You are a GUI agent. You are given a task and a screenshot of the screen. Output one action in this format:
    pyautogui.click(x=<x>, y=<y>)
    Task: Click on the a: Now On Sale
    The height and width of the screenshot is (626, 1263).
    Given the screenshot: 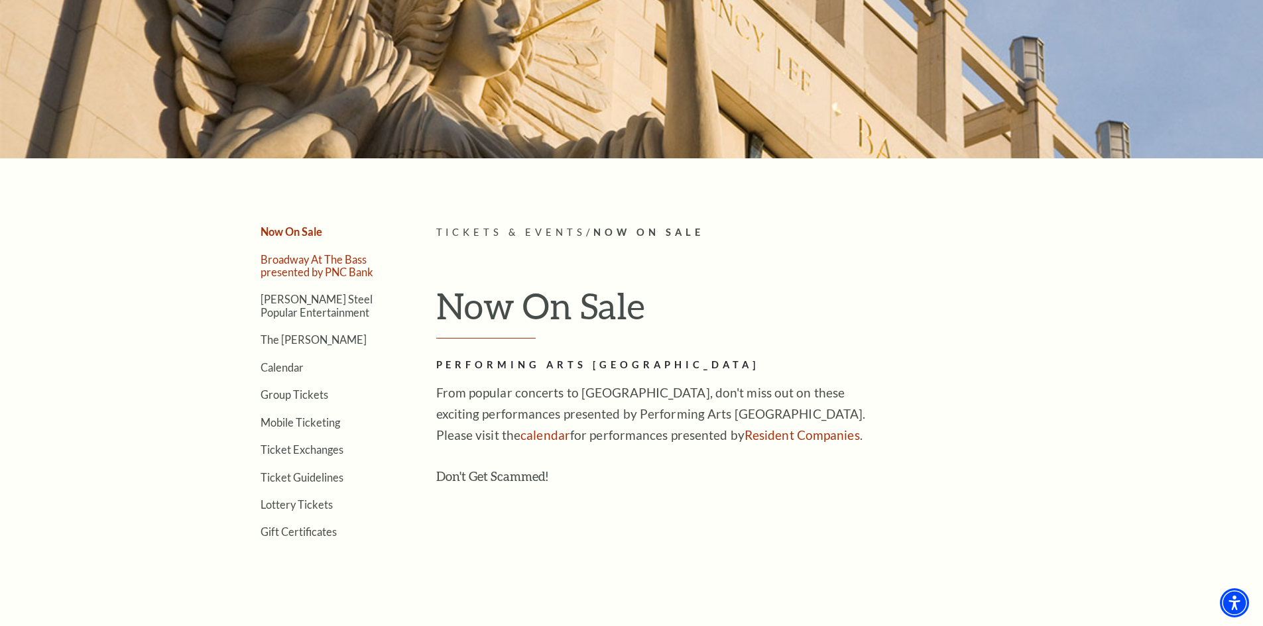 What is the action you would take?
    pyautogui.click(x=291, y=231)
    